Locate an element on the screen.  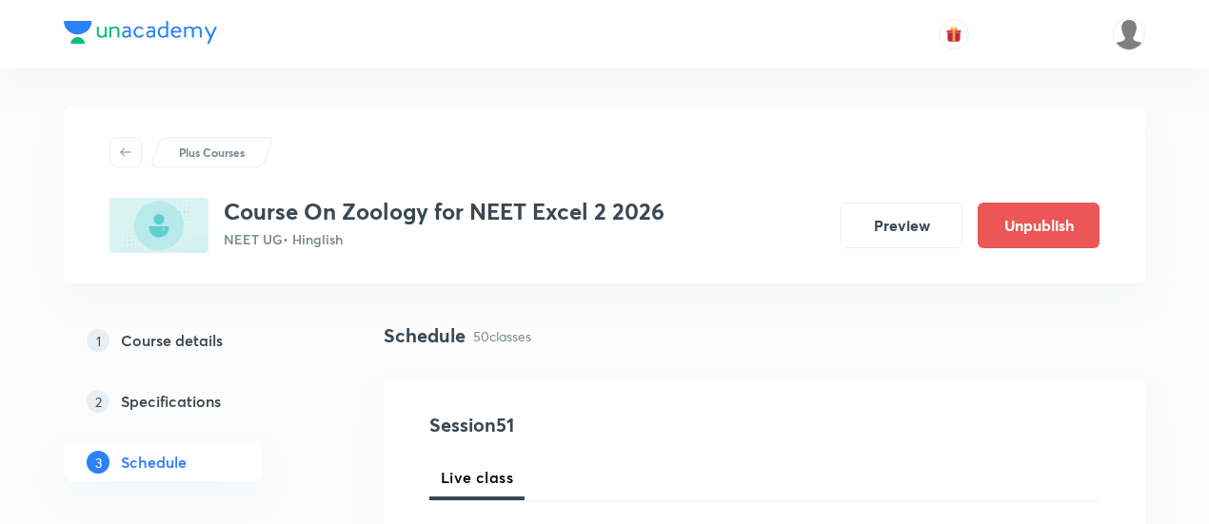
p: 50 classes is located at coordinates (502, 336).